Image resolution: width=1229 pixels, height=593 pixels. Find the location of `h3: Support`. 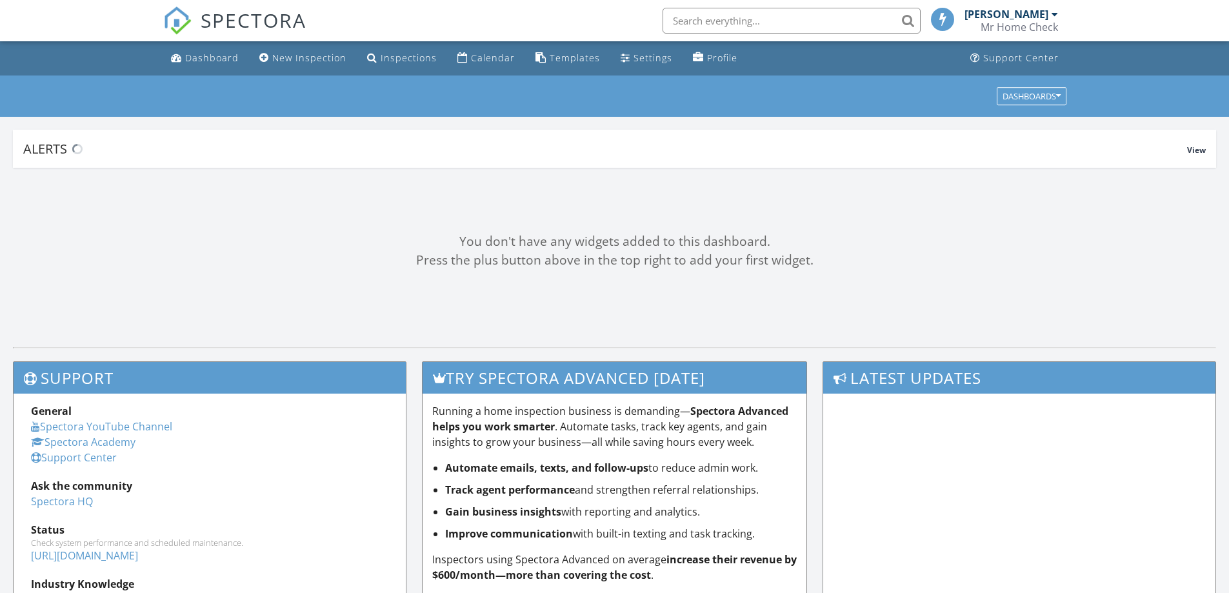

h3: Support is located at coordinates (210, 377).